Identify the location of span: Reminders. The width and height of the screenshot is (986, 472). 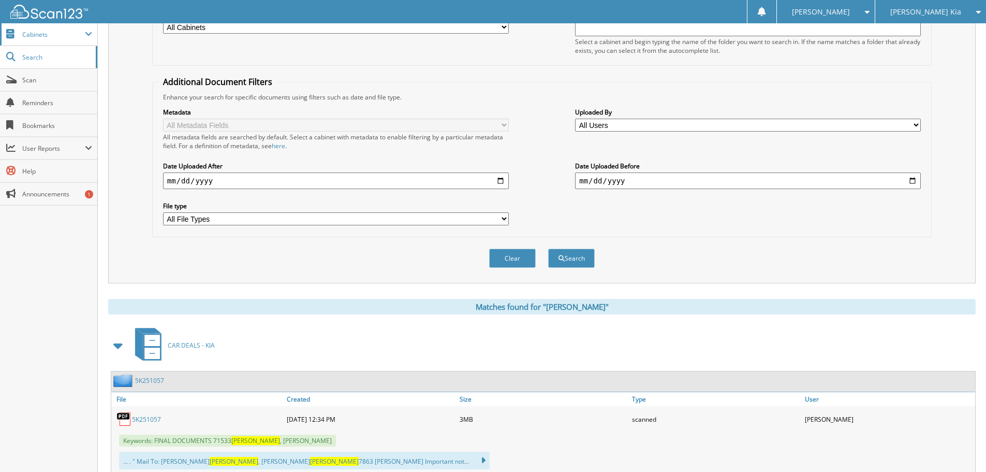
(57, 103).